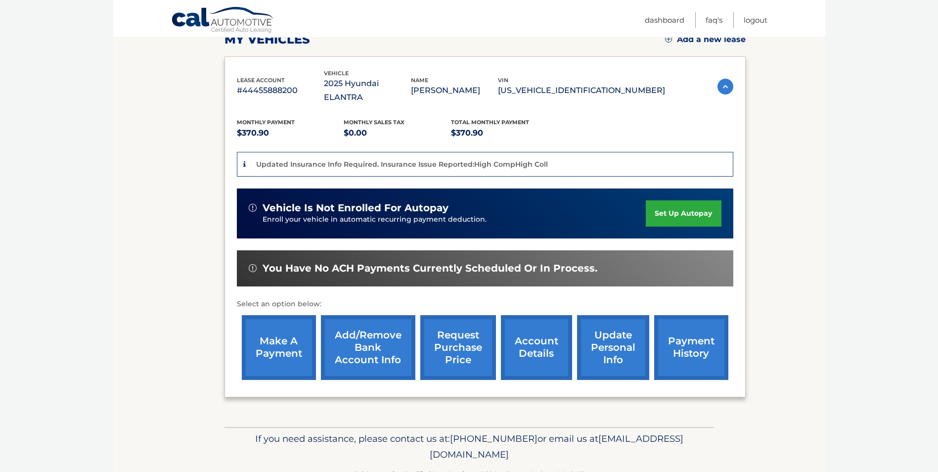 This screenshot has width=938, height=472. I want to click on a: make a payment, so click(279, 347).